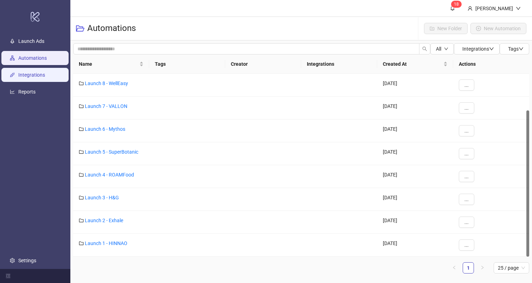  I want to click on a: Integrations, so click(32, 75).